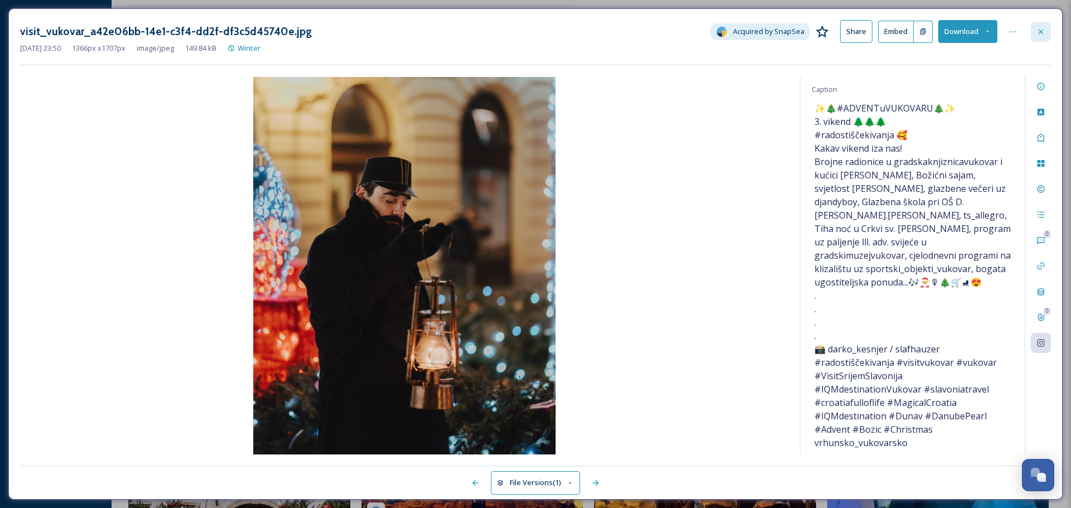 This screenshot has height=508, width=1071. Describe the element at coordinates (912, 276) in the screenshot. I see `span: ✨🎄#ADVENTuVUKOVARU🎄✨ 3. vikend 🌲🌲🌲 #radostiščekivanja 🥰 Kakav vikend iza nas! Brojne radionice u ...` at that location.